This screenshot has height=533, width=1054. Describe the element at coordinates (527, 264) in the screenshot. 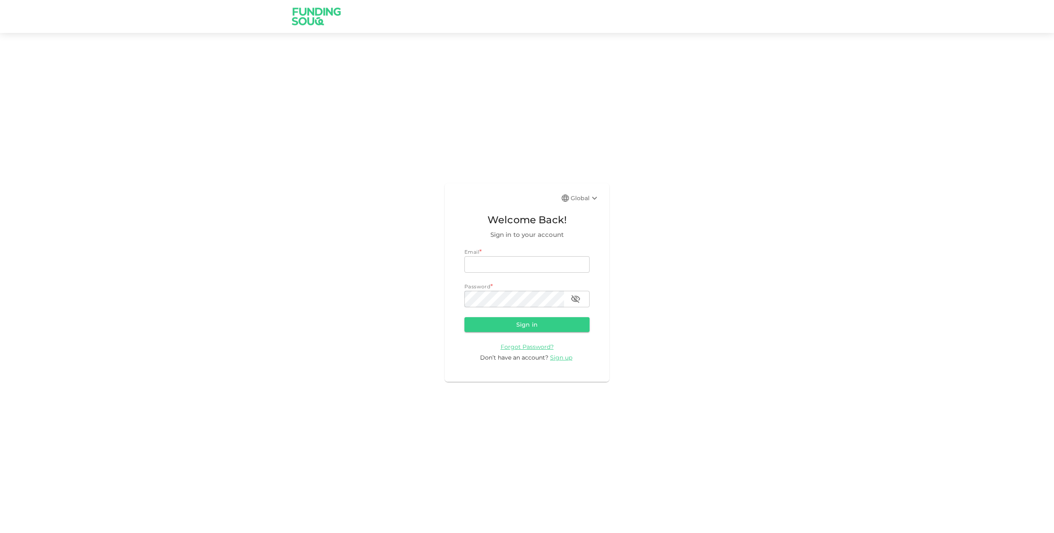

I see `input: email` at that location.